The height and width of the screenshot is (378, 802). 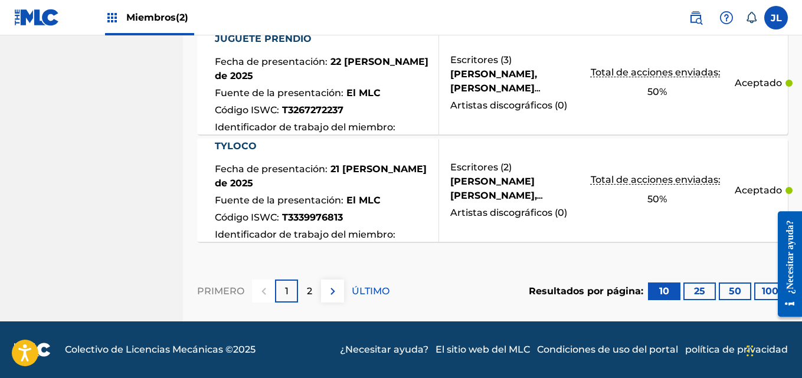 I want to click on div: Widget de chat, so click(x=772, y=350).